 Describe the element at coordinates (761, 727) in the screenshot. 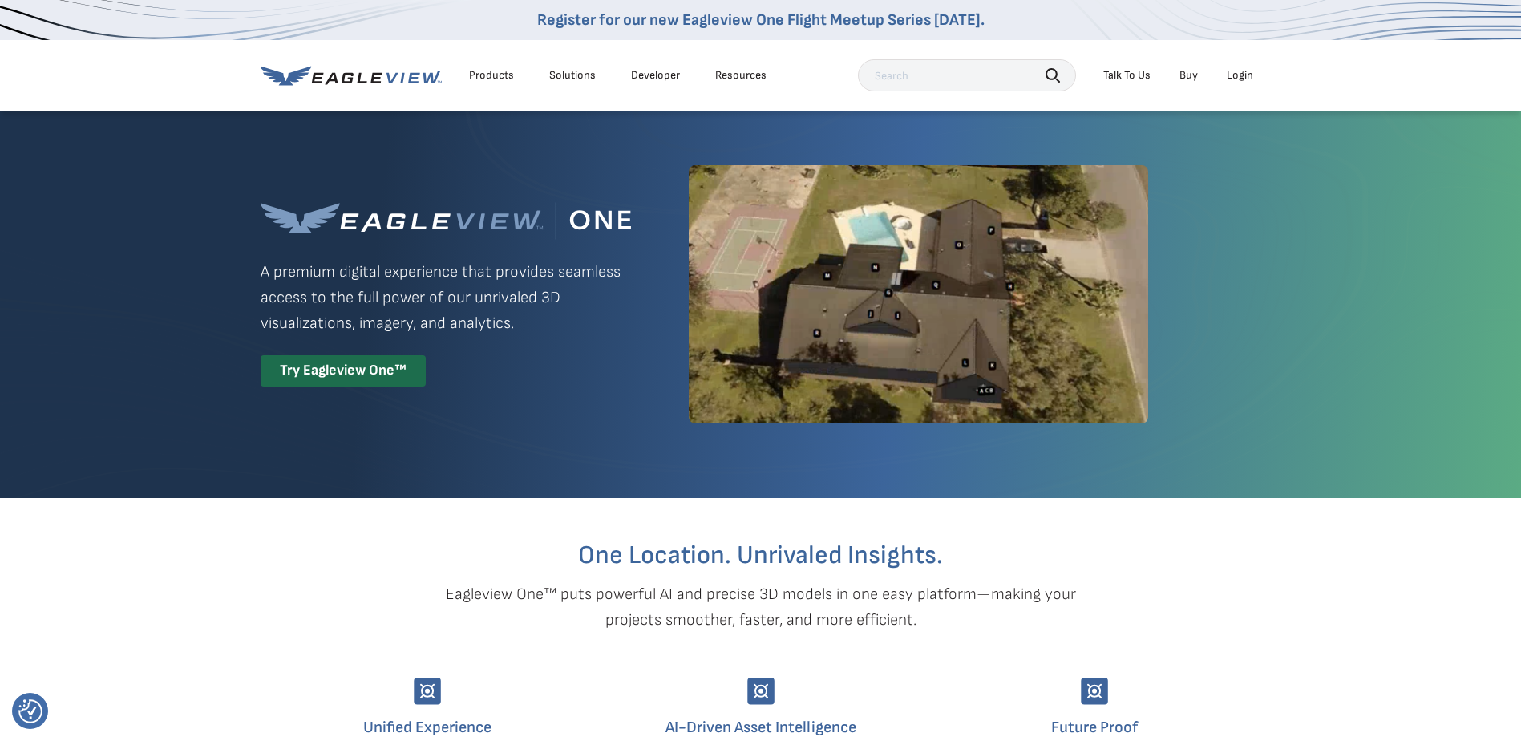

I see `h4: AI-Driven Asset Intelligence` at that location.